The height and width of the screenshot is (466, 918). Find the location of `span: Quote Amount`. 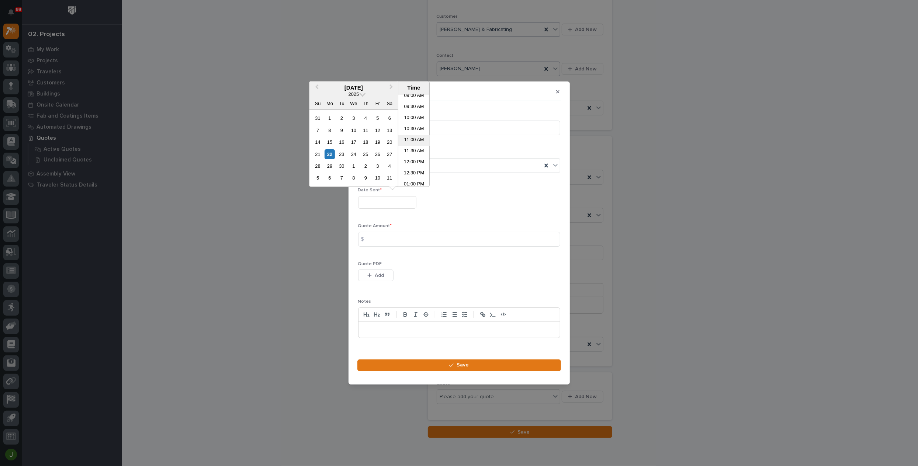

span: Quote Amount is located at coordinates (375, 226).